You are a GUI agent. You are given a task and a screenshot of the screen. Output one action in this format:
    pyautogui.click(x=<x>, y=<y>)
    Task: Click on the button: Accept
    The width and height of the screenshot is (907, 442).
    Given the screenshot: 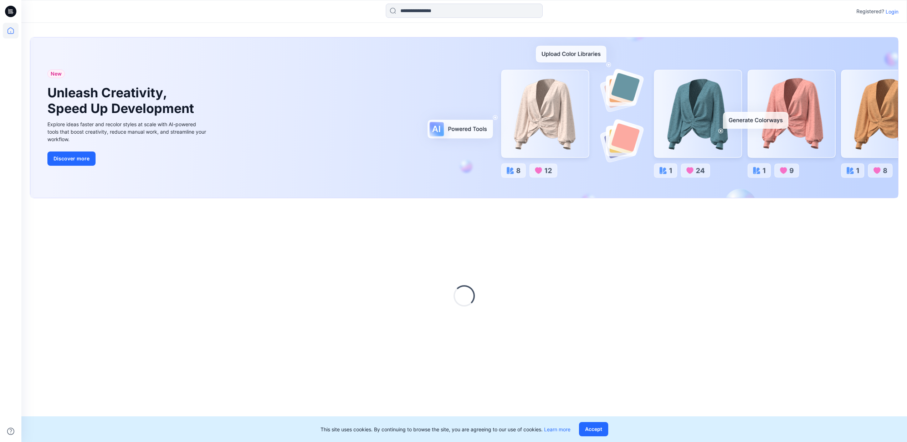 What is the action you would take?
    pyautogui.click(x=594, y=429)
    